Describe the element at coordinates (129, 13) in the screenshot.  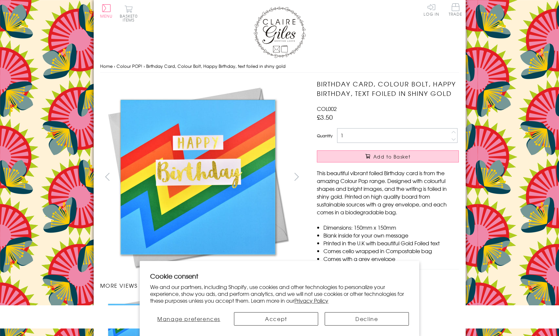
I see `button: Basket0 items` at that location.